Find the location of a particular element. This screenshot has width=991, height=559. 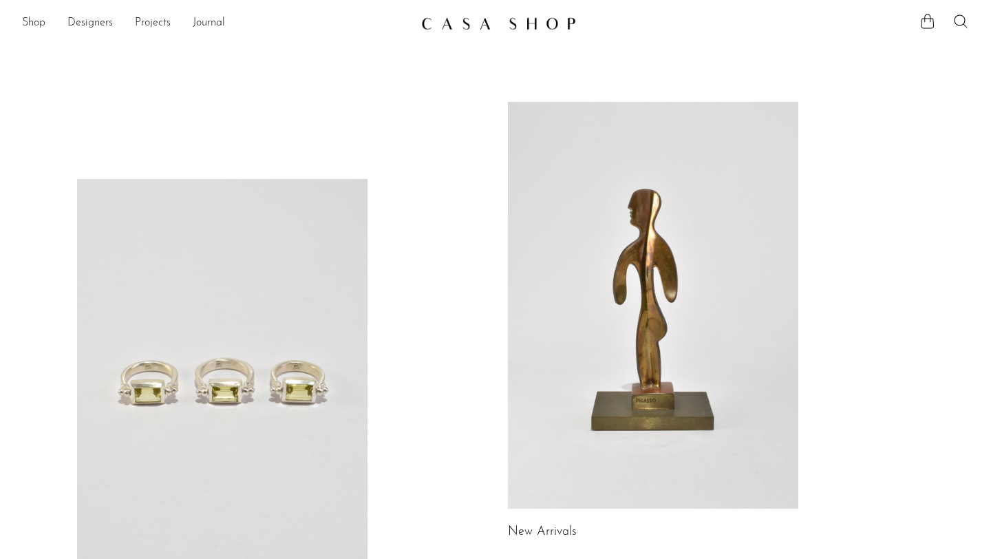

a: New Arrivals is located at coordinates (543, 532).